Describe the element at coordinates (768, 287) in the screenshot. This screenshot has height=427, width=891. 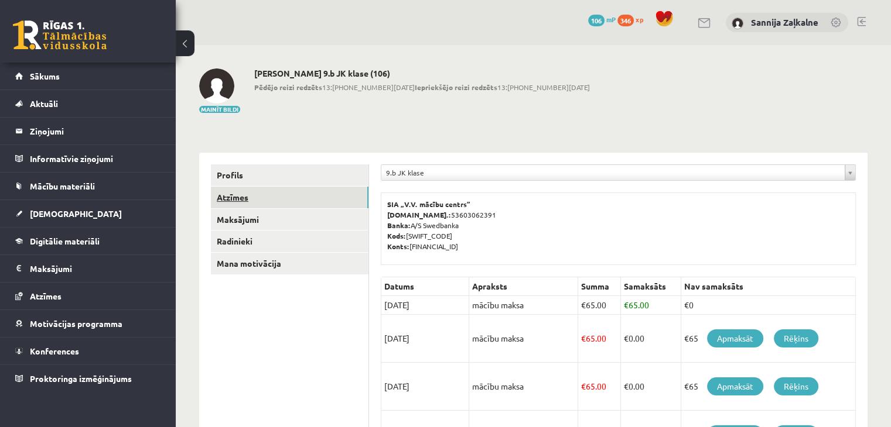
I see `th: Nav samaksāts` at that location.